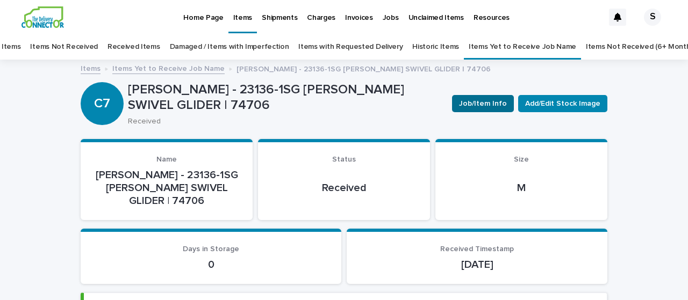 The width and height of the screenshot is (688, 300). I want to click on p: M, so click(521, 188).